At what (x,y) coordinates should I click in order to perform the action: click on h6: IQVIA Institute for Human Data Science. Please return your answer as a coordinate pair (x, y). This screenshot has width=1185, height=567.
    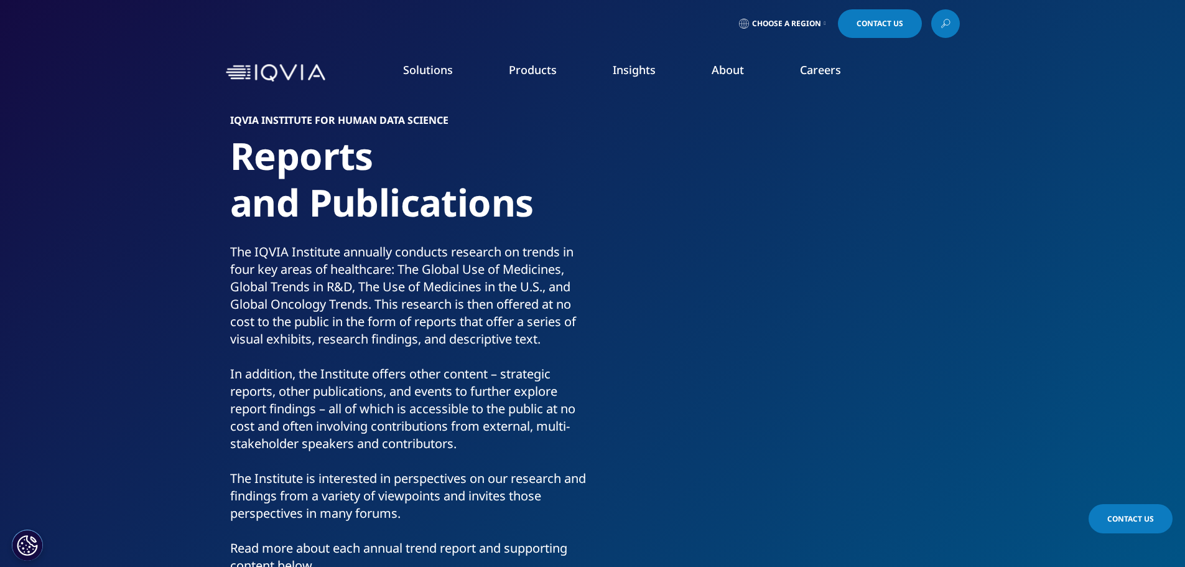
    Looking at the image, I should click on (409, 124).